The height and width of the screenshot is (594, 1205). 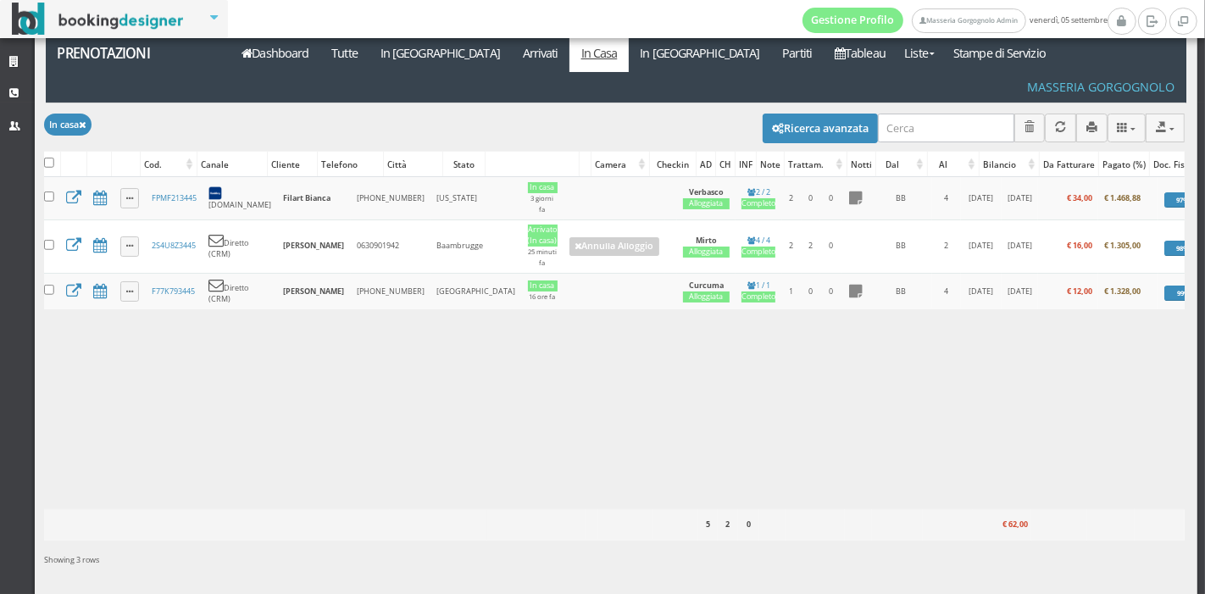 I want to click on a: 1 / 1Completo, so click(x=759, y=291).